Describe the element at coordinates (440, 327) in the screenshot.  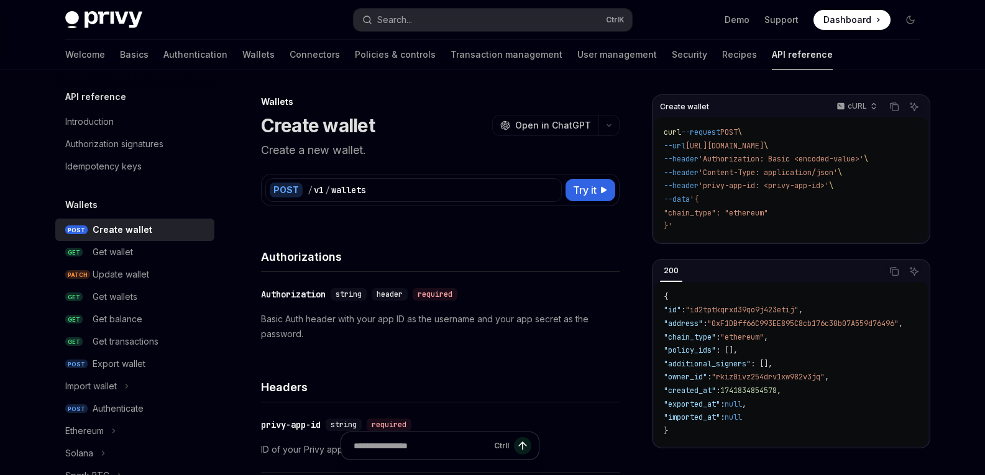
I see `p: Basic Auth header with your app ID as the username and your app secret as the password.` at that location.